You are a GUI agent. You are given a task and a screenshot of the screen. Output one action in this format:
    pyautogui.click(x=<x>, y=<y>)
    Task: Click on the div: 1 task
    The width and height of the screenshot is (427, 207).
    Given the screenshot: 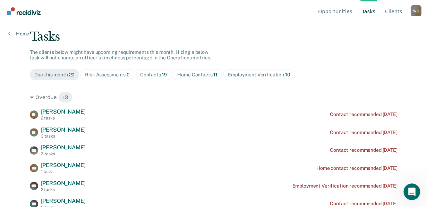 What is the action you would take?
    pyautogui.click(x=63, y=171)
    